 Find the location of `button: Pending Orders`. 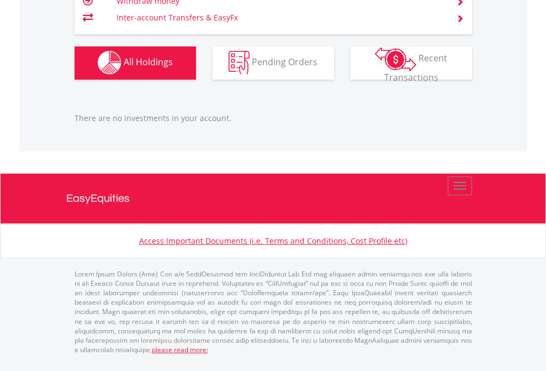

button: Pending Orders is located at coordinates (273, 63).